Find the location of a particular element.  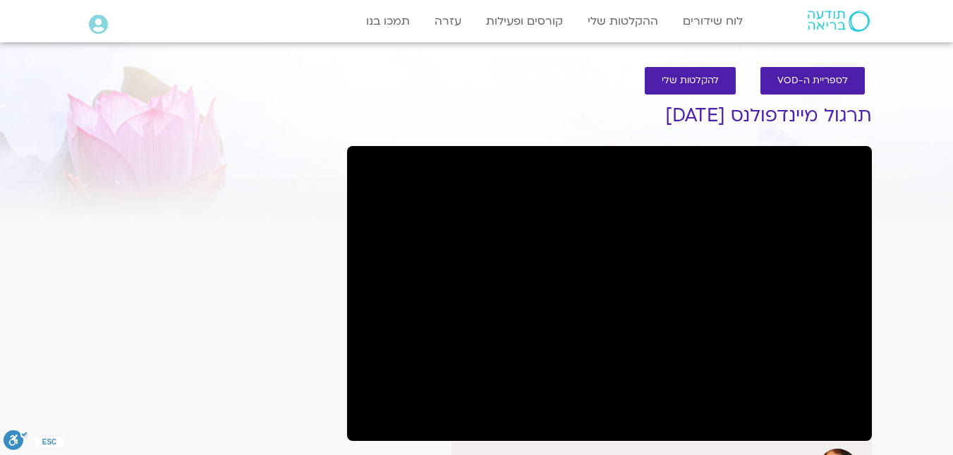

a: קורסים ופעילות is located at coordinates (524, 21).